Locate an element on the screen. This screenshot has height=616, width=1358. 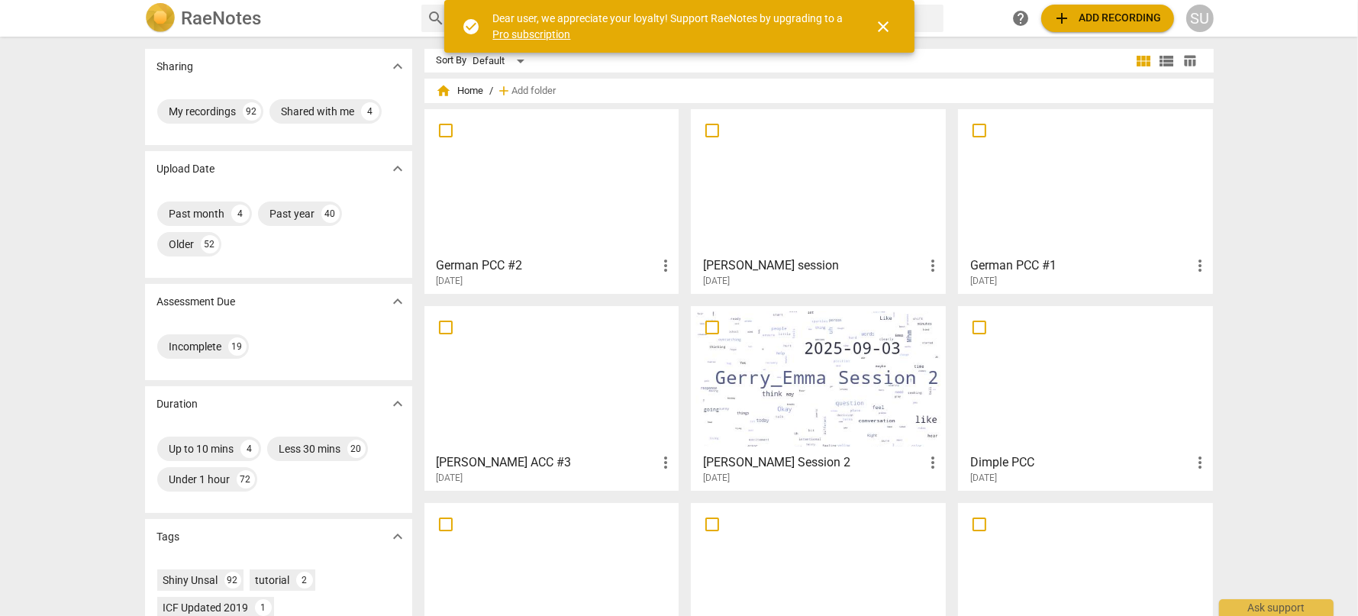
div: 2 is located at coordinates (305, 580).